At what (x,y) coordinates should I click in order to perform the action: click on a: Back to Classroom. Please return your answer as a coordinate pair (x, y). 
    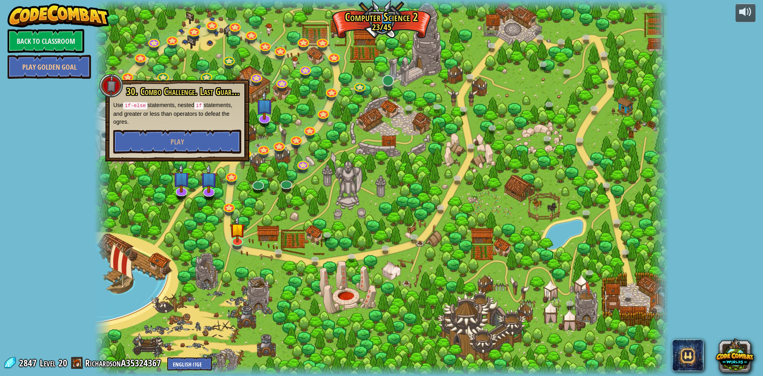
    Looking at the image, I should click on (46, 41).